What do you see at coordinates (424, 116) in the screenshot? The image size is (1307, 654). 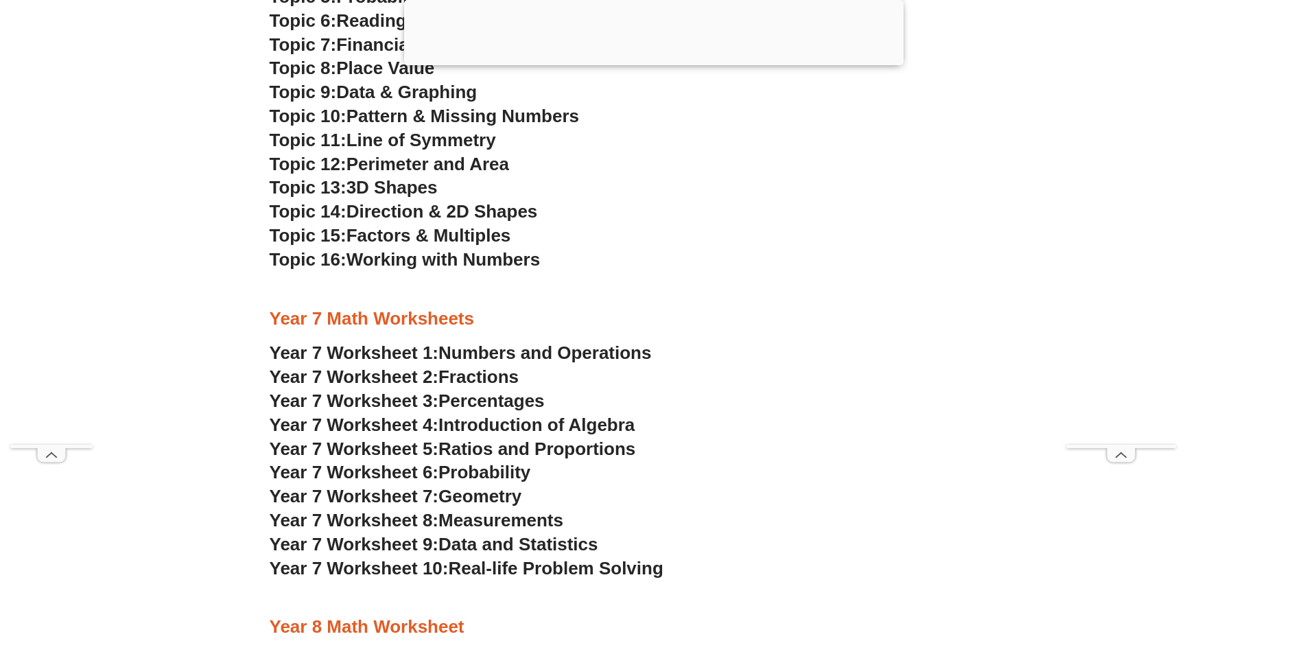 I see `a: Topic 10:Pattern & Missing Numbers` at bounding box center [424, 116].